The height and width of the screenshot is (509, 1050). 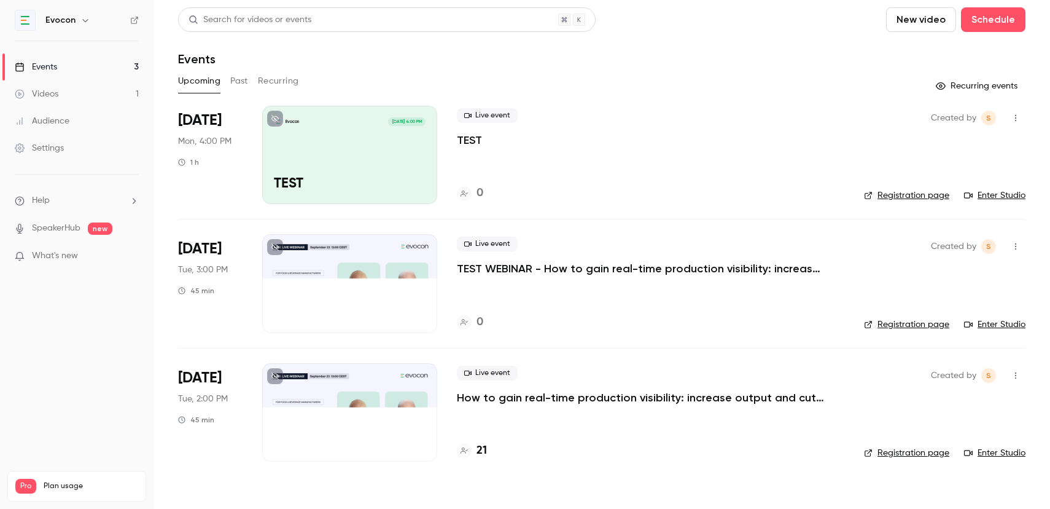 What do you see at coordinates (203, 399) in the screenshot?
I see `span: Tue, 2:00 PM` at bounding box center [203, 399].